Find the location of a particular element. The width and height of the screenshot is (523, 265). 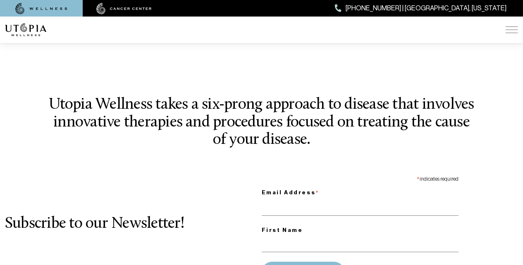

label: First Name is located at coordinates (360, 230).